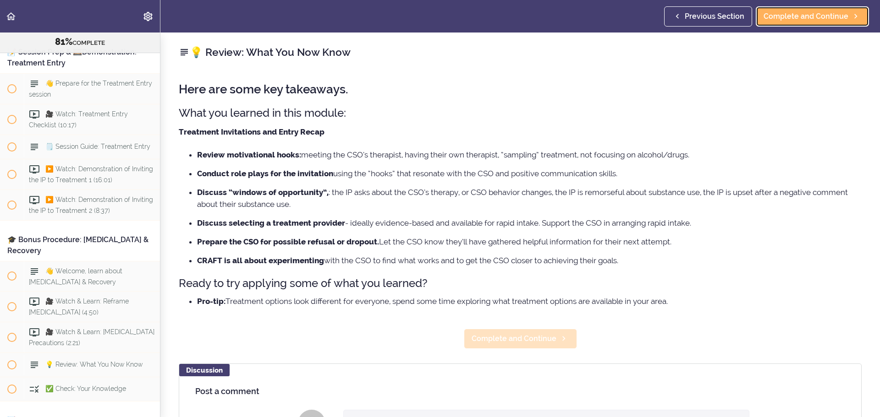 This screenshot has width=880, height=417. I want to click on strong: Pro-tip:, so click(211, 301).